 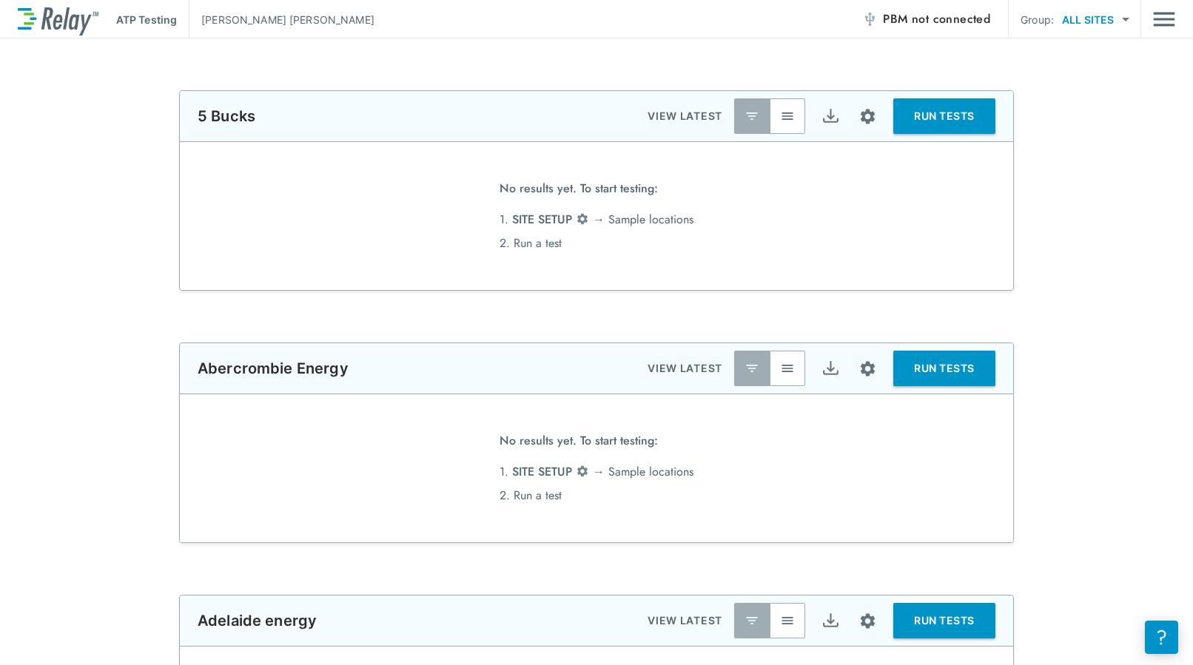 I want to click on span: PBM, so click(x=936, y=19).